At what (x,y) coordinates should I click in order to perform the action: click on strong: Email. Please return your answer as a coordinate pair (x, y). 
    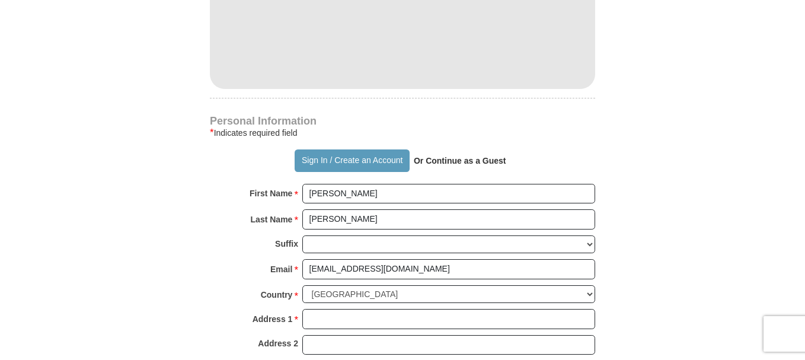
    Looking at the image, I should click on (281, 269).